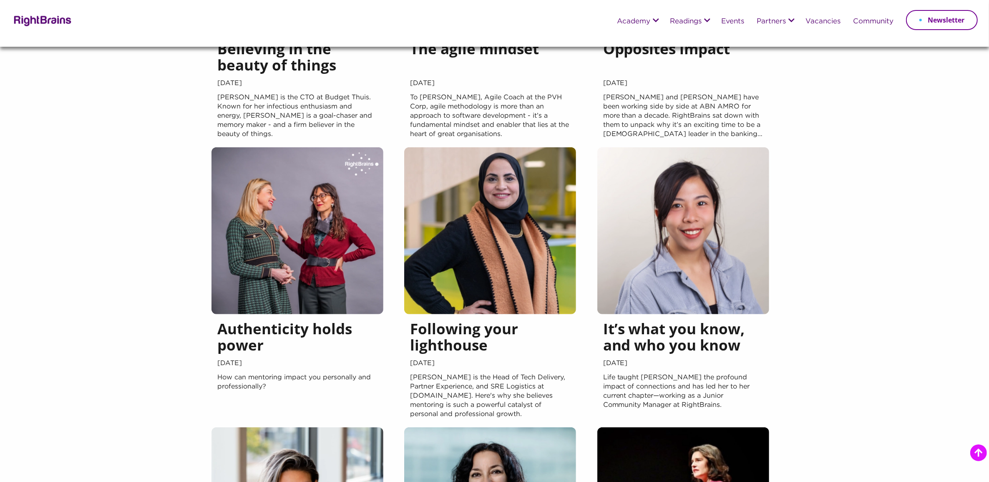  Describe the element at coordinates (297, 396) in the screenshot. I see `p: How can mentoring impact you personally and professionally?` at that location.